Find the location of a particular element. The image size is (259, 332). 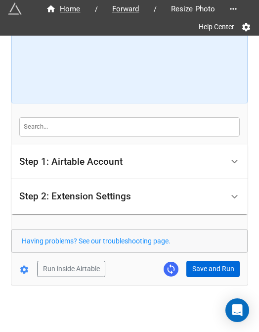

span: Forward is located at coordinates (126, 9).